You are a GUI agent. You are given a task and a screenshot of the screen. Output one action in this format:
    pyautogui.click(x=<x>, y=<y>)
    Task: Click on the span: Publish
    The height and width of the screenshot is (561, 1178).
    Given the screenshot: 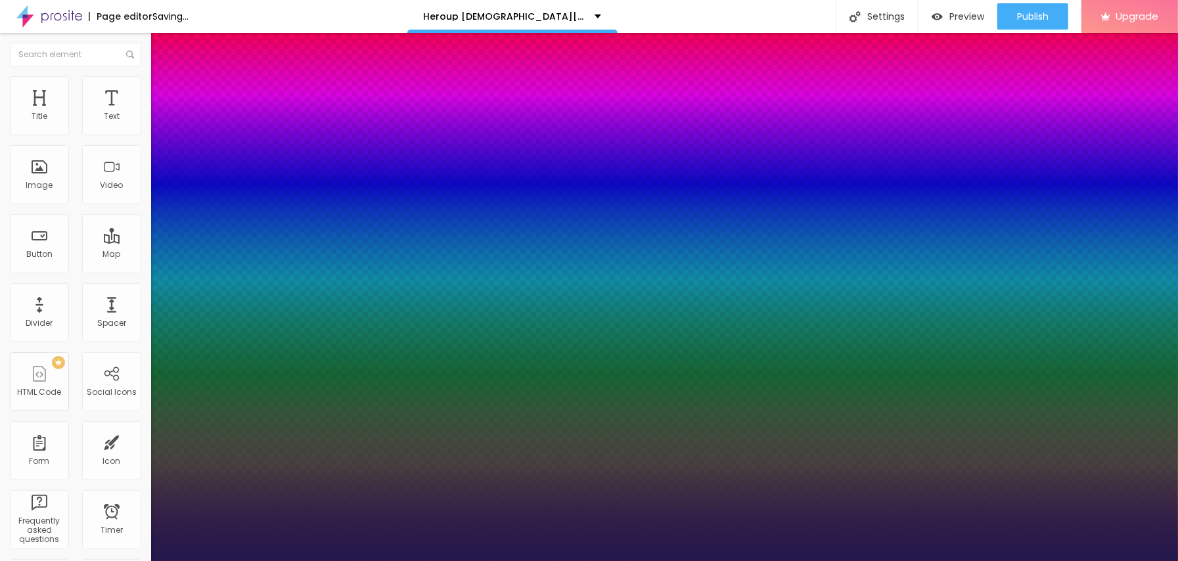 What is the action you would take?
    pyautogui.click(x=1032, y=16)
    